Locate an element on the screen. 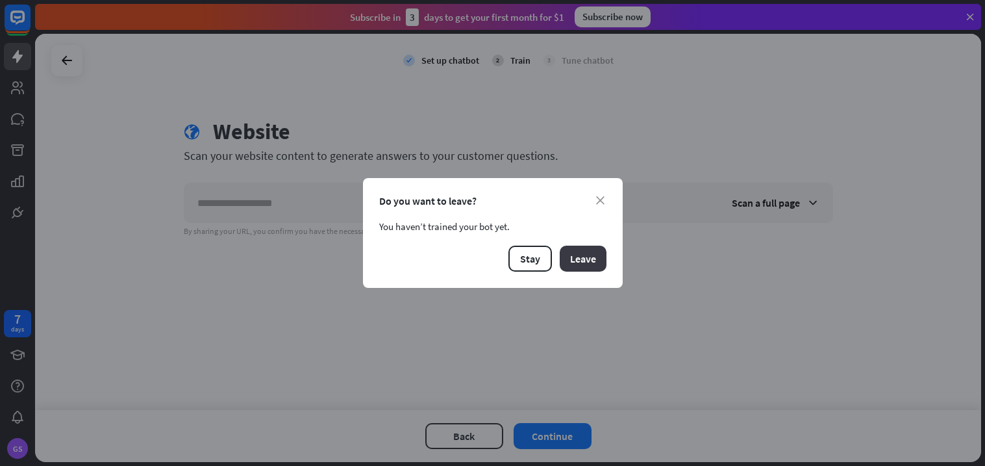 This screenshot has width=985, height=466. button: Stay is located at coordinates (530, 259).